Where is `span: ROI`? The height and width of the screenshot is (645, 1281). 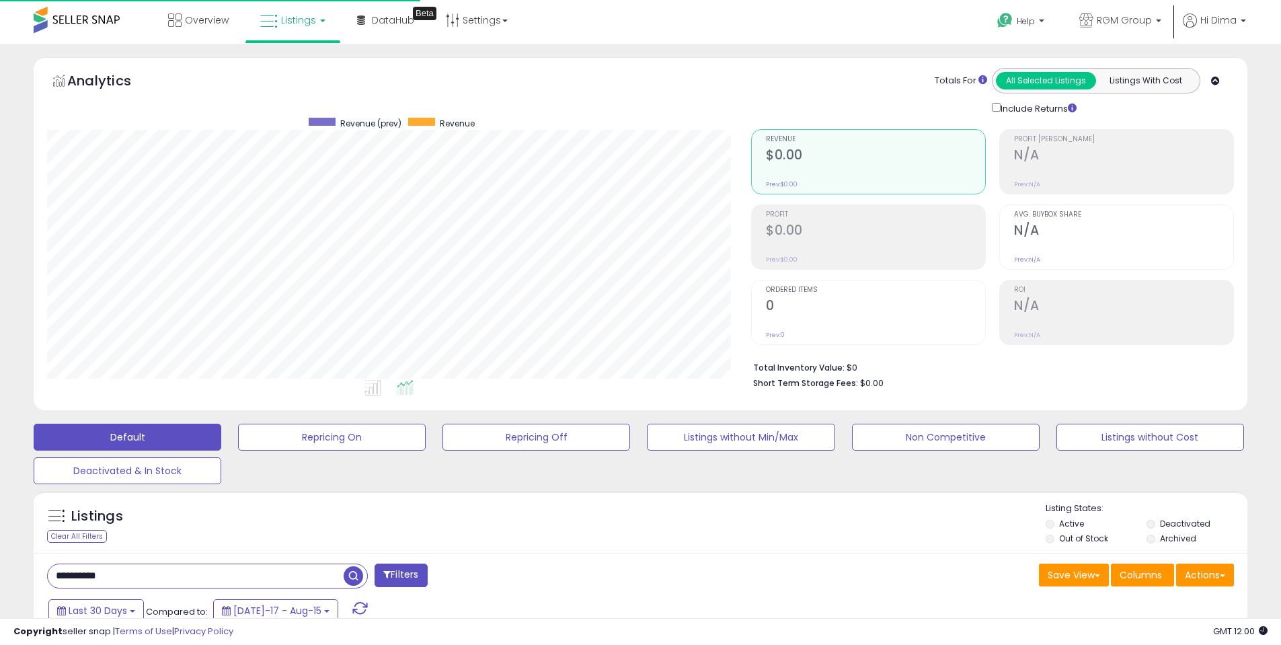
span: ROI is located at coordinates (1124, 290).